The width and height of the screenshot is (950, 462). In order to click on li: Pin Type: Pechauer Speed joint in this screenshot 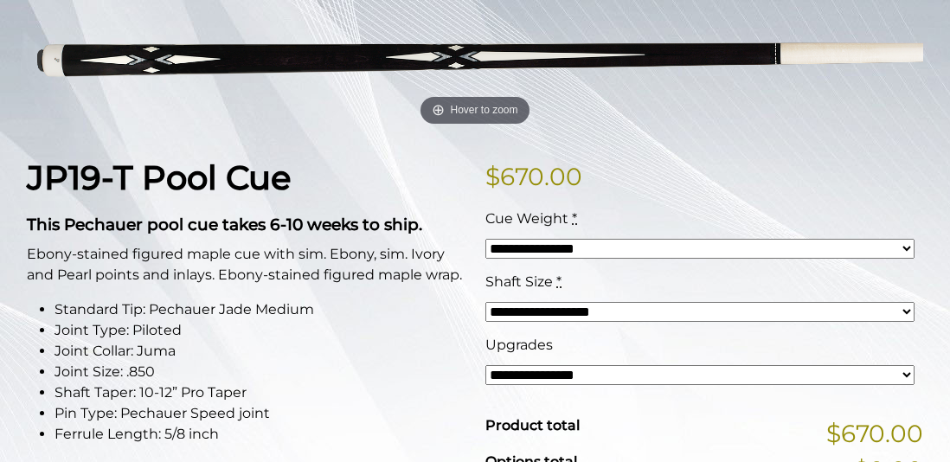, I will do `click(260, 414)`.